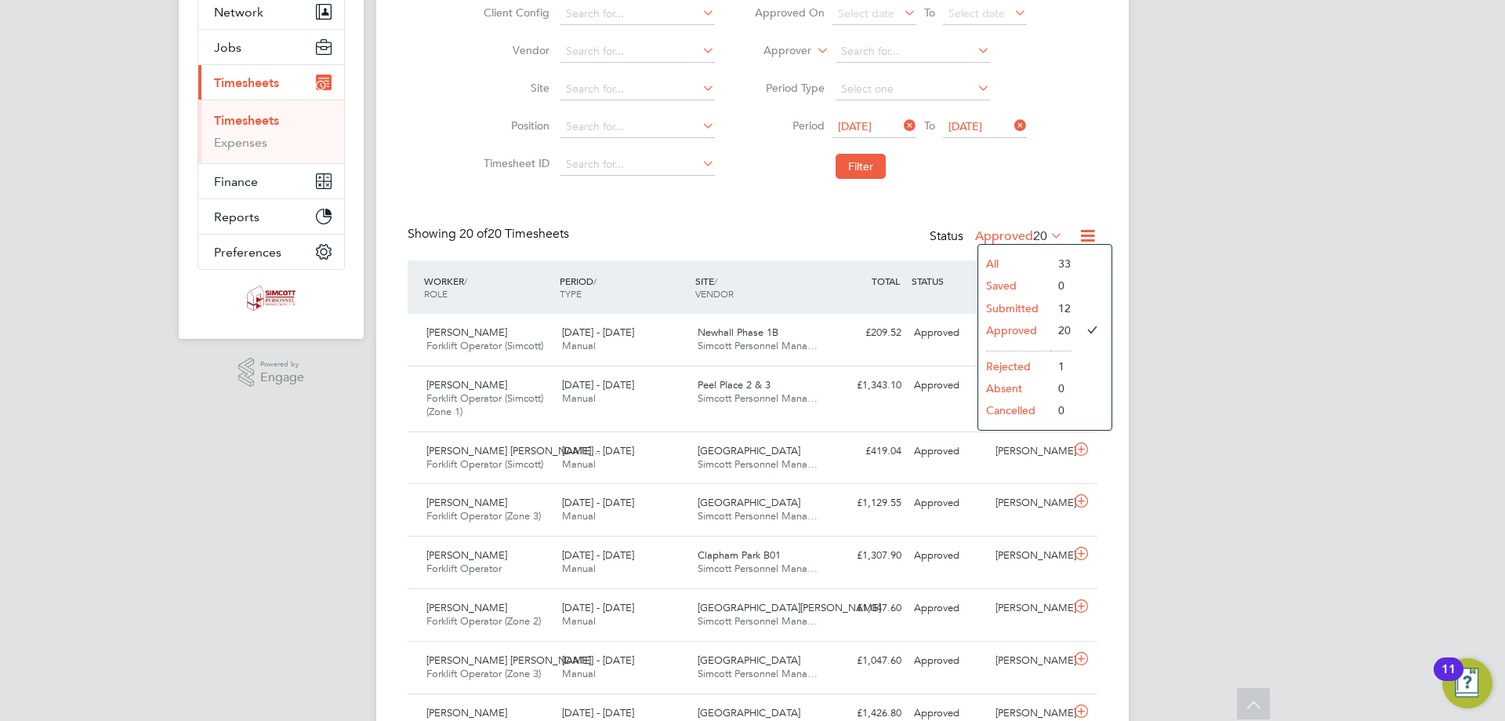  Describe the element at coordinates (759, 287) in the screenshot. I see `div: SITE` at that location.